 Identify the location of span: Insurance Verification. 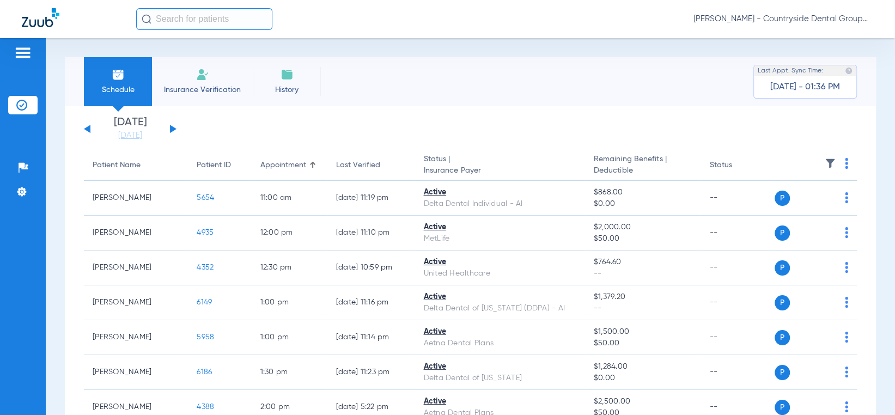
(202, 90).